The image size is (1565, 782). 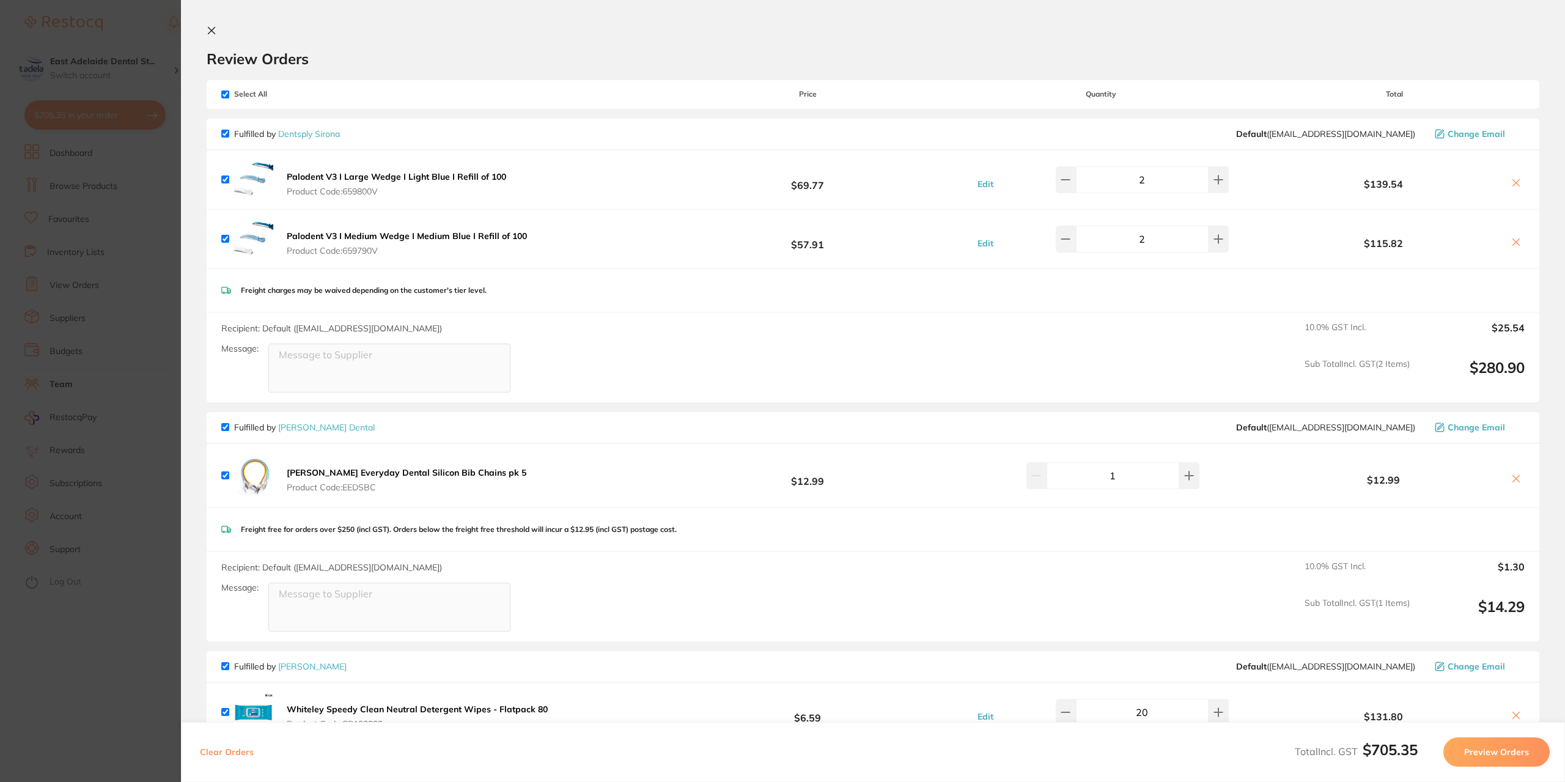 What do you see at coordinates (1472, 336) in the screenshot?
I see `output: $25.54` at bounding box center [1472, 336].